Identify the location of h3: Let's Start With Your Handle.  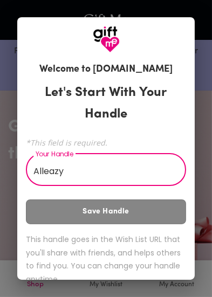
(106, 103).